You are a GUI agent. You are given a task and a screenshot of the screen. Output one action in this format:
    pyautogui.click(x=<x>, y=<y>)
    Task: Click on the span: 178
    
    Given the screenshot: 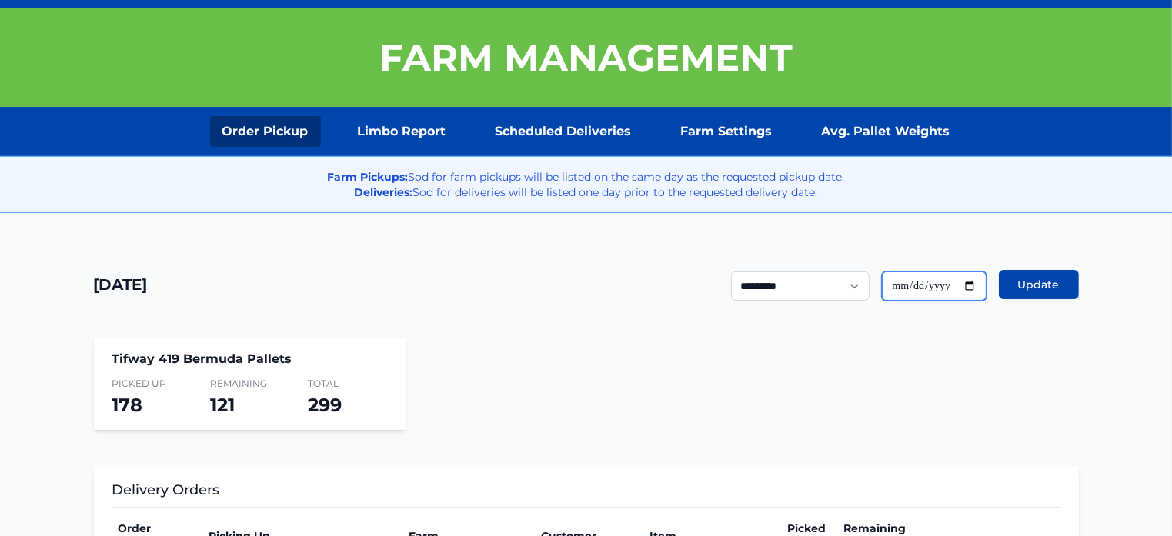 What is the action you would take?
    pyautogui.click(x=128, y=405)
    